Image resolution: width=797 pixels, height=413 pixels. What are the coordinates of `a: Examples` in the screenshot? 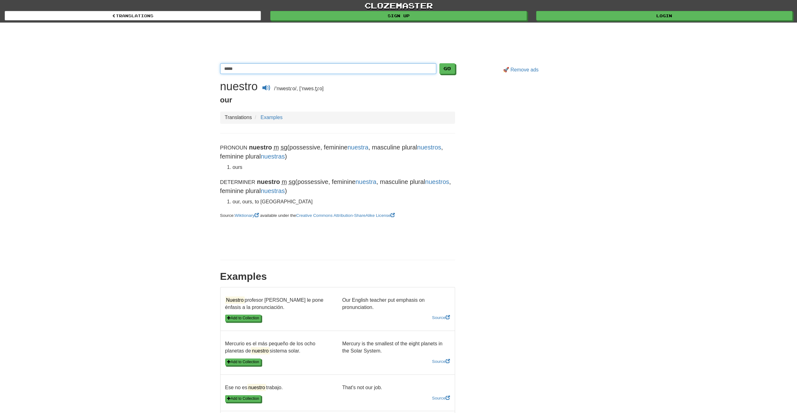 It's located at (271, 117).